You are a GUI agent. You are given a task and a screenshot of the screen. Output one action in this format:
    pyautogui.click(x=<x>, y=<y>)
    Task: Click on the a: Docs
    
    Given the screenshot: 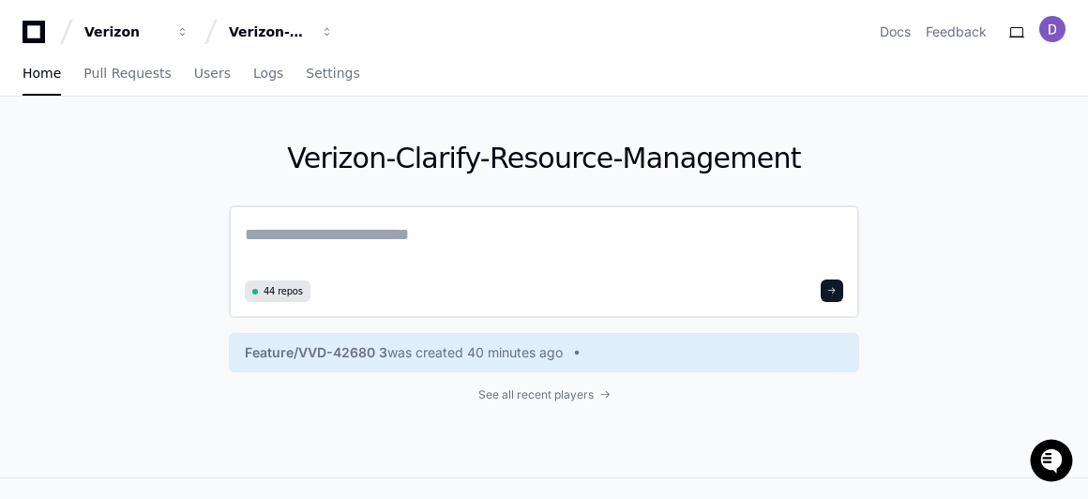 What is the action you would take?
    pyautogui.click(x=895, y=32)
    